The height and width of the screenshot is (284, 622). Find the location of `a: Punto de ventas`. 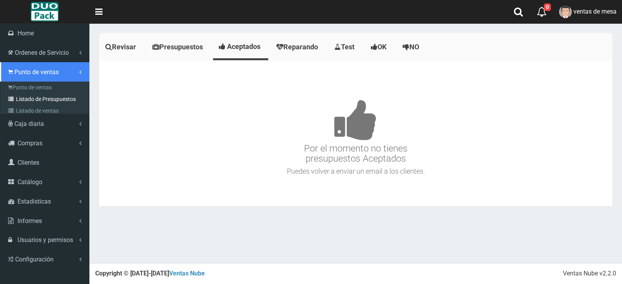

a: Punto de ventas is located at coordinates (46, 88).